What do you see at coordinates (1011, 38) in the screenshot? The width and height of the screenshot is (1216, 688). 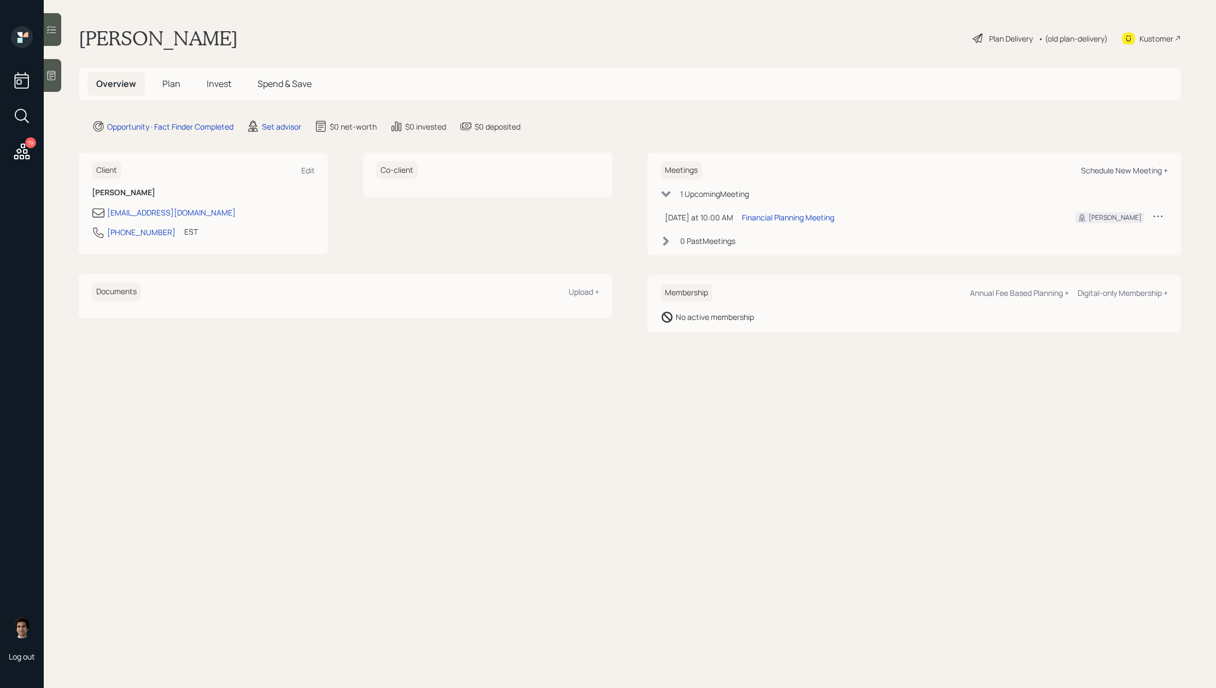 I see `div: Plan Delivery` at bounding box center [1011, 38].